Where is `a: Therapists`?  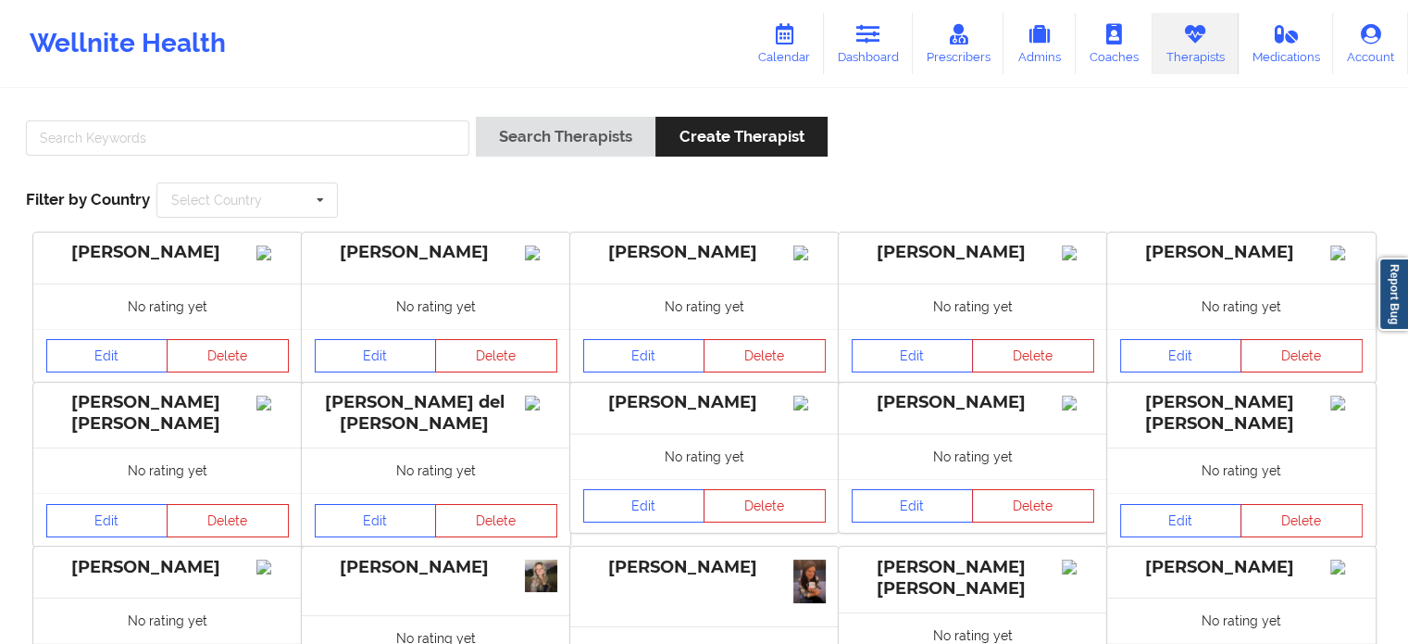
a: Therapists is located at coordinates (1195, 44).